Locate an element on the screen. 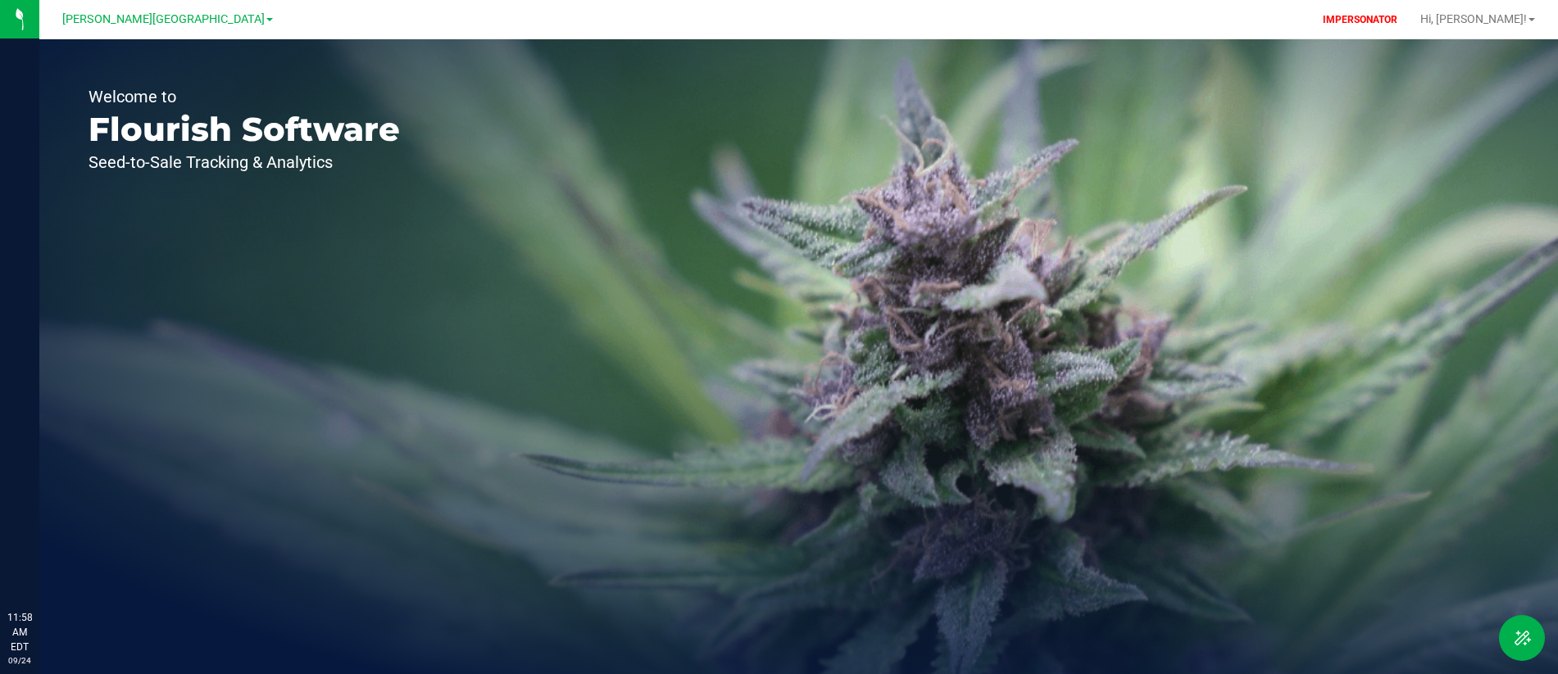 This screenshot has height=674, width=1558. p: Seed-to-Sale Tracking & Analytics is located at coordinates (244, 162).